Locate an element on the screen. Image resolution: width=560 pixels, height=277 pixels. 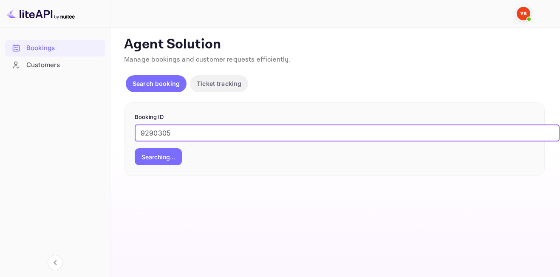
p: Ticket tracking is located at coordinates (219, 83).